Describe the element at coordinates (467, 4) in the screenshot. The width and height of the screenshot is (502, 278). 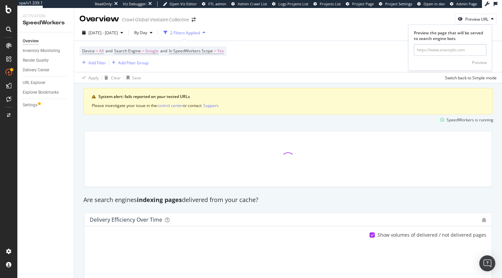
I see `span: Admin Page` at that location.